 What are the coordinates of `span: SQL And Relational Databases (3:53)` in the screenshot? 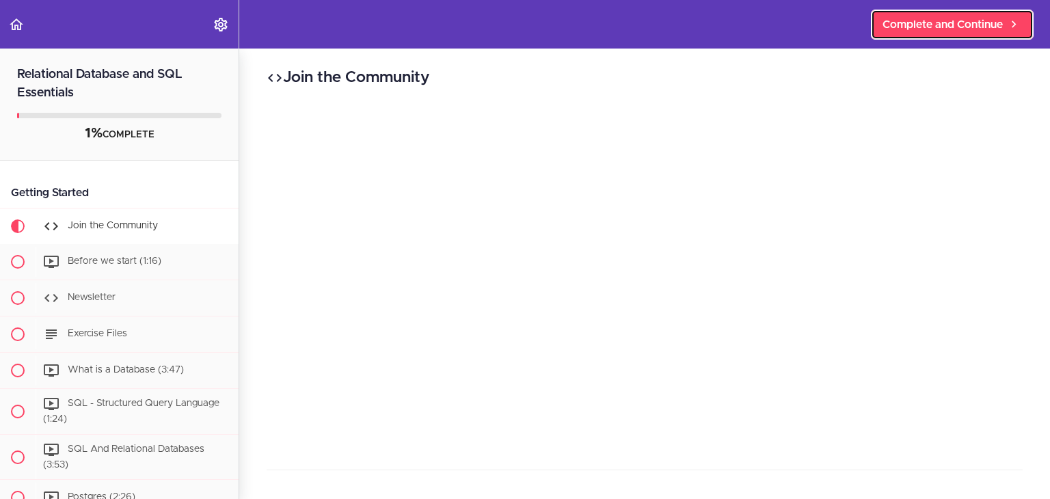 It's located at (124, 456).